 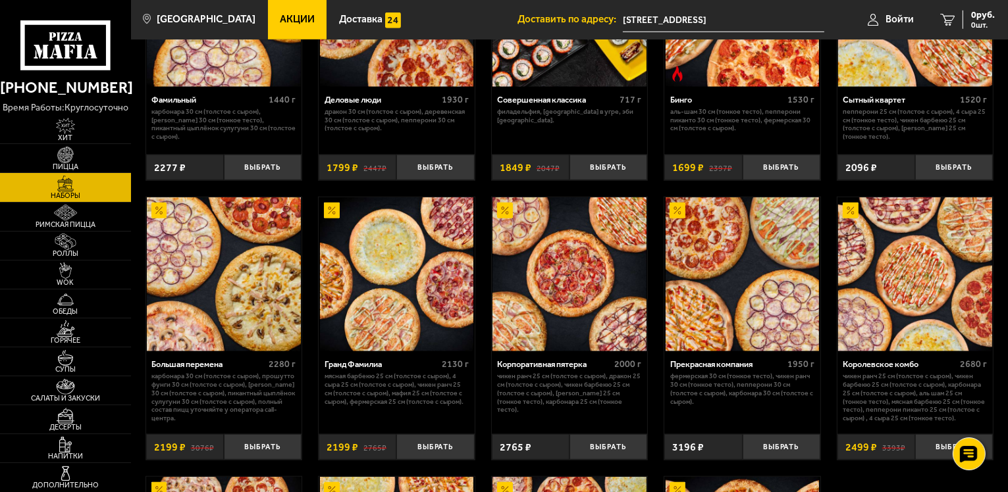 What do you see at coordinates (742, 274) in the screenshot?
I see `a: АкционныйПрекрасная компания` at bounding box center [742, 274].